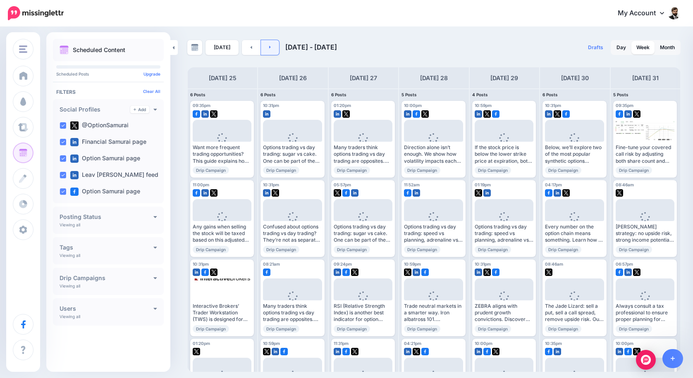  I want to click on span: 01:20pm, so click(201, 343).